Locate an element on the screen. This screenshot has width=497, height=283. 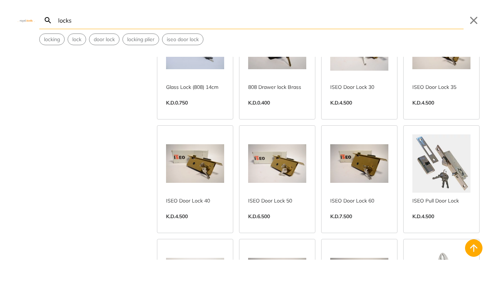
div: Suggestion: locking is located at coordinates (52, 39).